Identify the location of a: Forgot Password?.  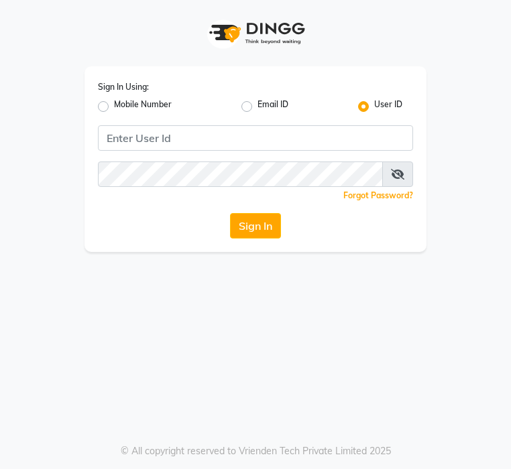
(378, 195).